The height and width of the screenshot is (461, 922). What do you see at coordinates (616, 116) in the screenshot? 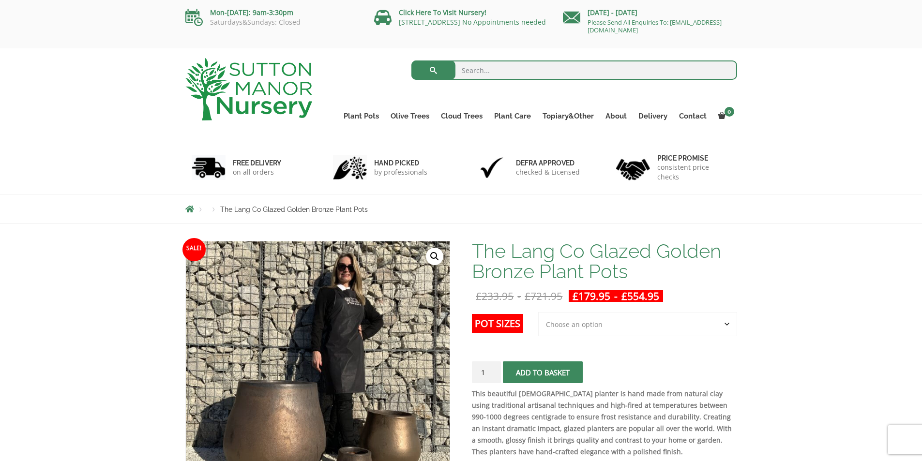
I see `a: About` at bounding box center [616, 116].